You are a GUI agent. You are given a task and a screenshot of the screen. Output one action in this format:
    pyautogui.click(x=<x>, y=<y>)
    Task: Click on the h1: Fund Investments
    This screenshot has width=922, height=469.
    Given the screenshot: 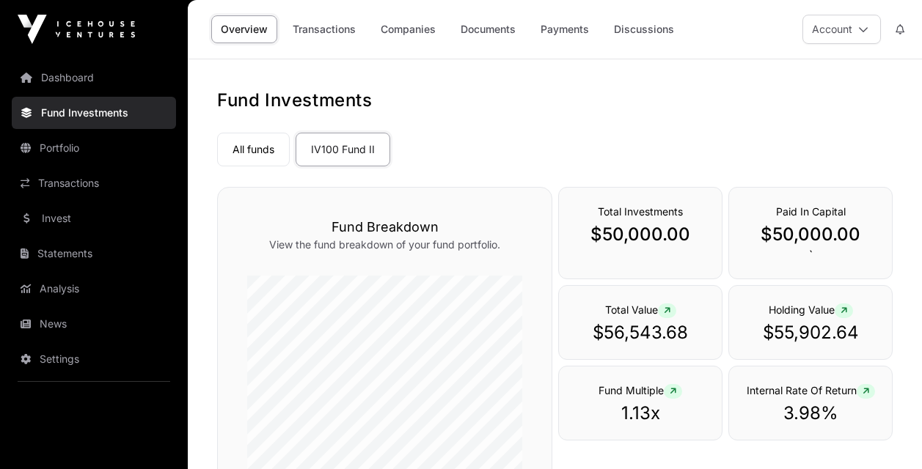 What is the action you would take?
    pyautogui.click(x=555, y=100)
    